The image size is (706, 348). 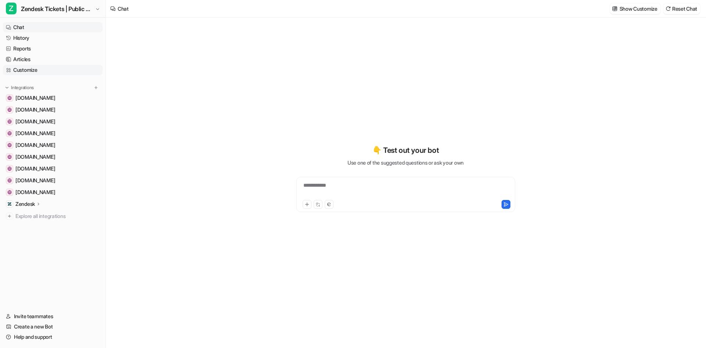 I want to click on img: menu_add.svg, so click(x=96, y=88).